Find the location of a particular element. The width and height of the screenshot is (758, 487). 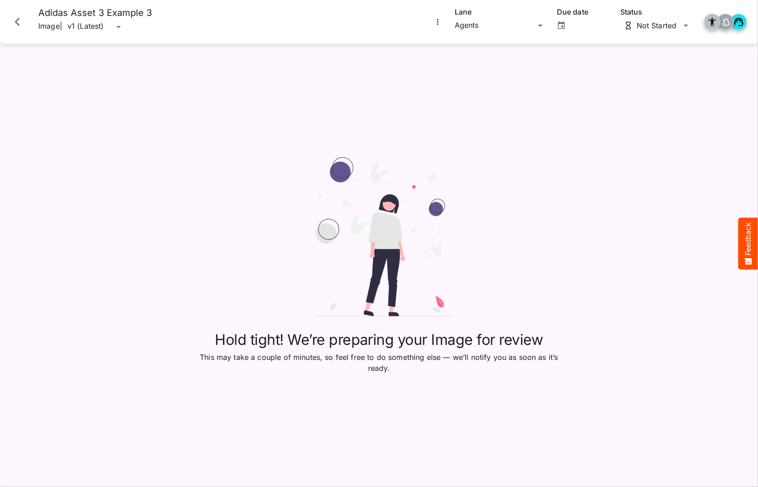

p: Image is located at coordinates (49, 27).